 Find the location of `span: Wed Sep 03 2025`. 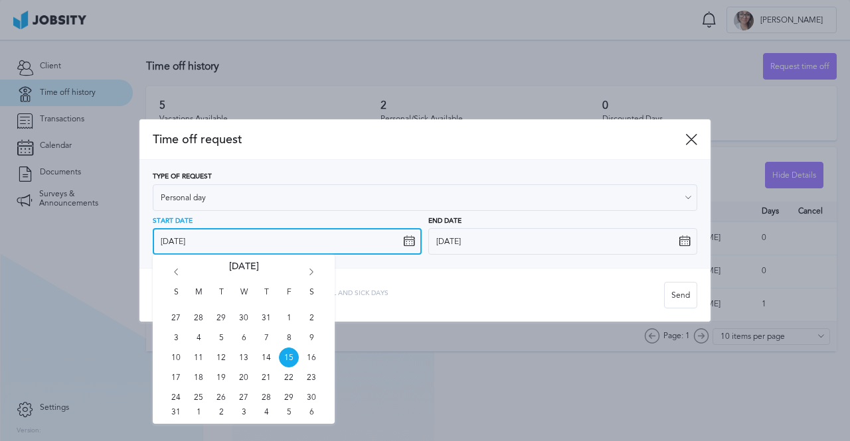

span: Wed Sep 03 2025 is located at coordinates (244, 412).